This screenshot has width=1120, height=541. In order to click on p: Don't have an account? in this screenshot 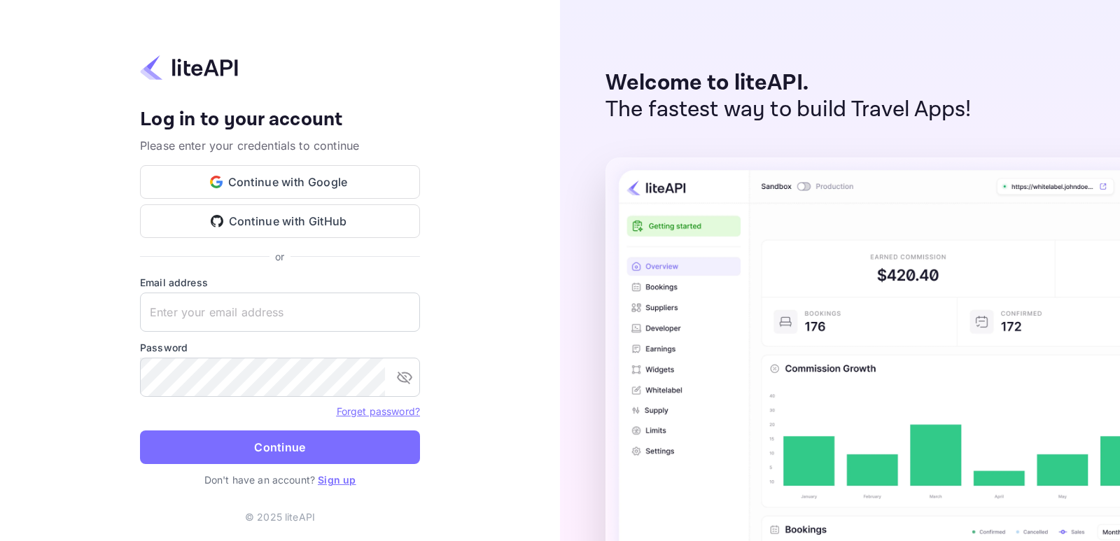, I will do `click(280, 479)`.